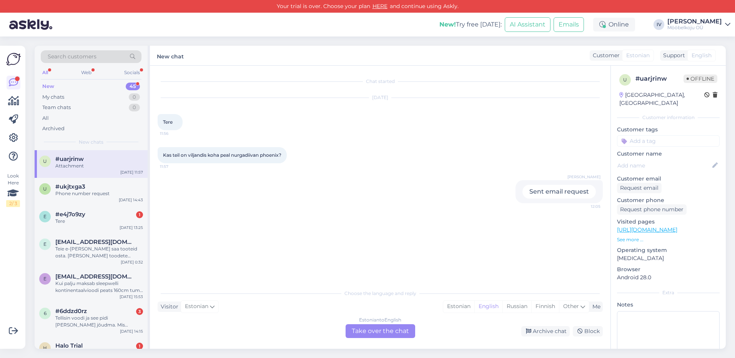  Describe the element at coordinates (72, 56) in the screenshot. I see `span: Search customers` at that location.